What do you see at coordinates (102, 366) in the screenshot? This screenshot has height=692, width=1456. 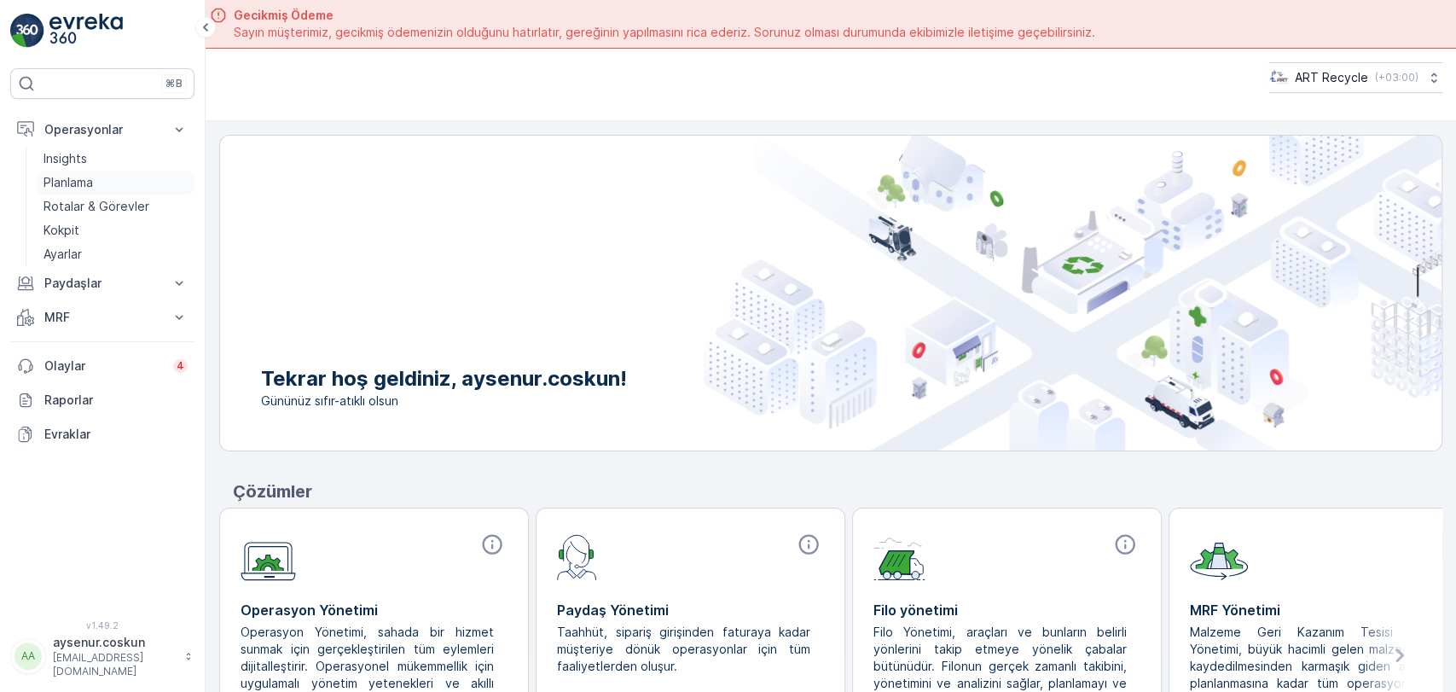 I see `a: Olaylar4` at bounding box center [102, 366].